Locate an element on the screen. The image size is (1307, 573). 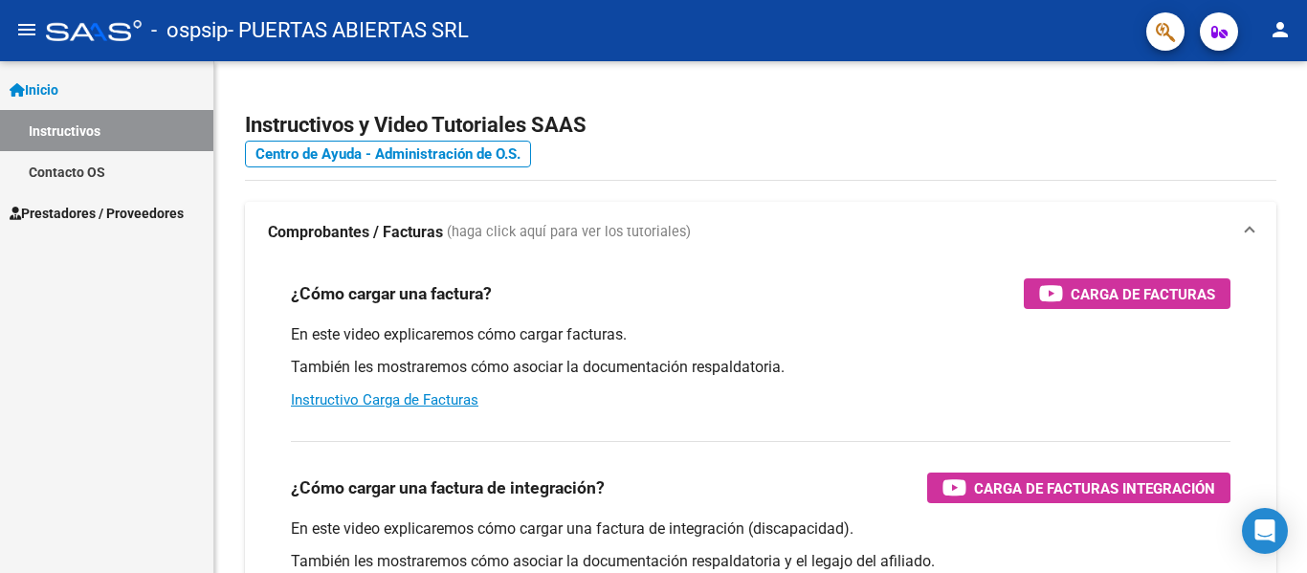
button: Carga de Facturas Integración is located at coordinates (1078, 488).